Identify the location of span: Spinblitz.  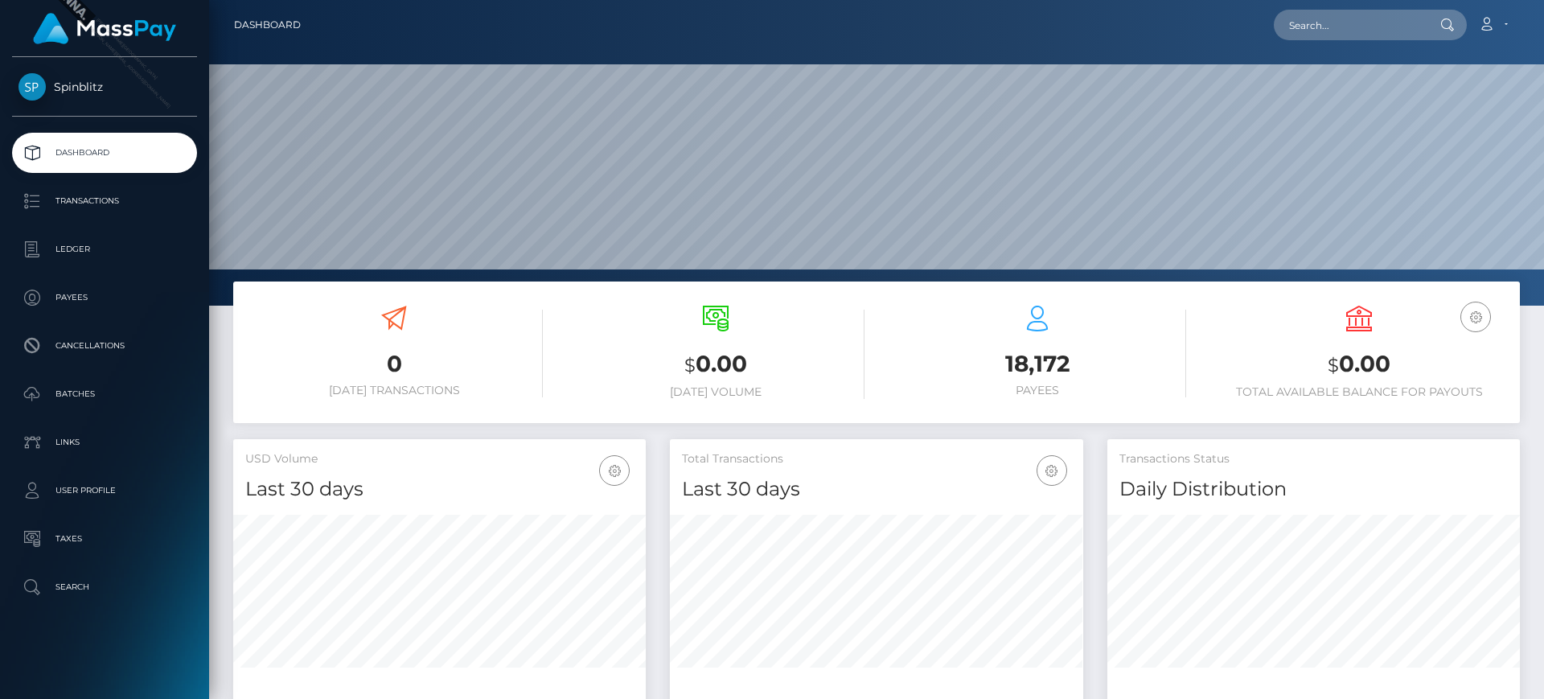
(105, 87).